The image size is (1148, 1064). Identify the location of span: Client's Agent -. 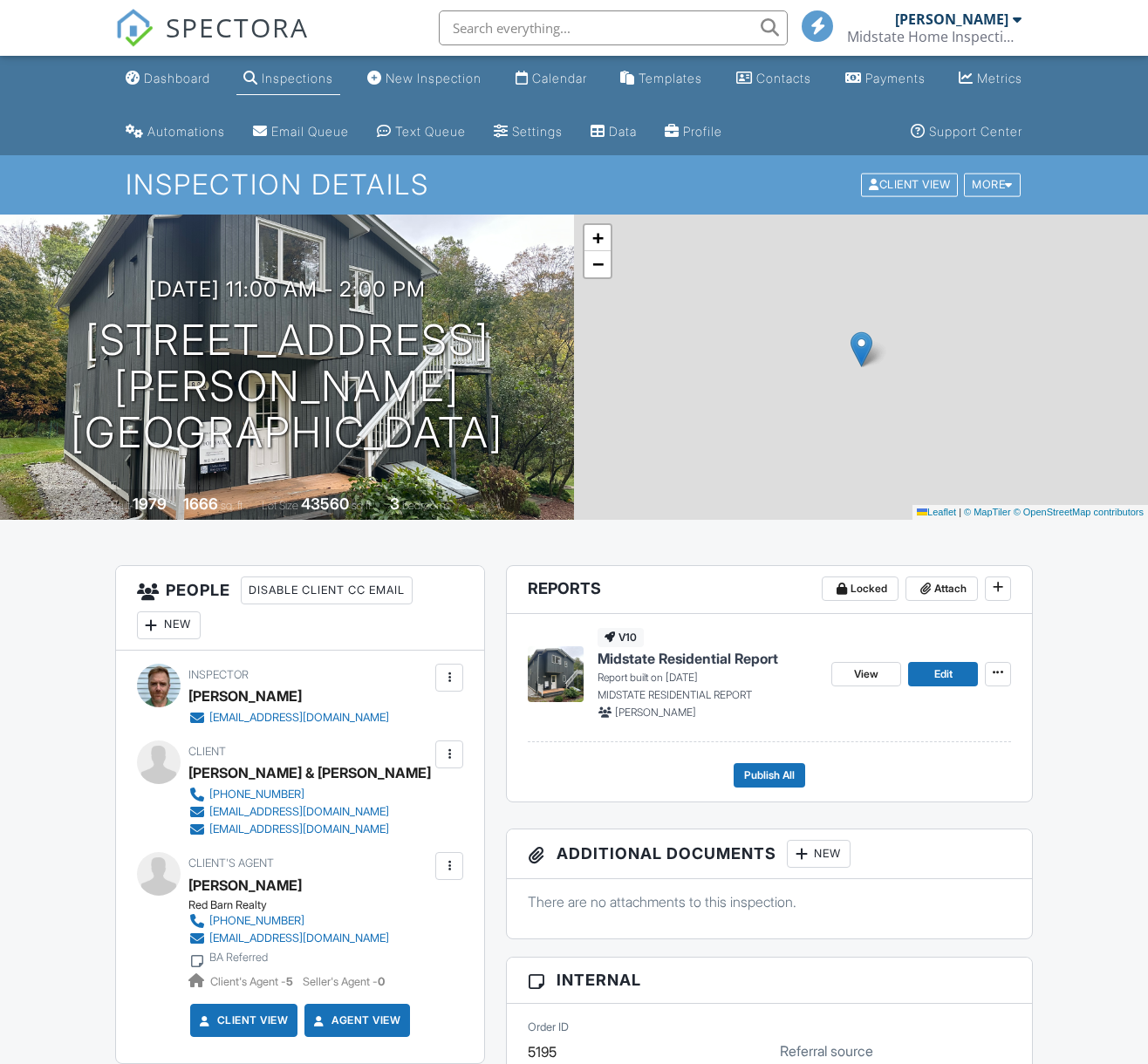
(253, 981).